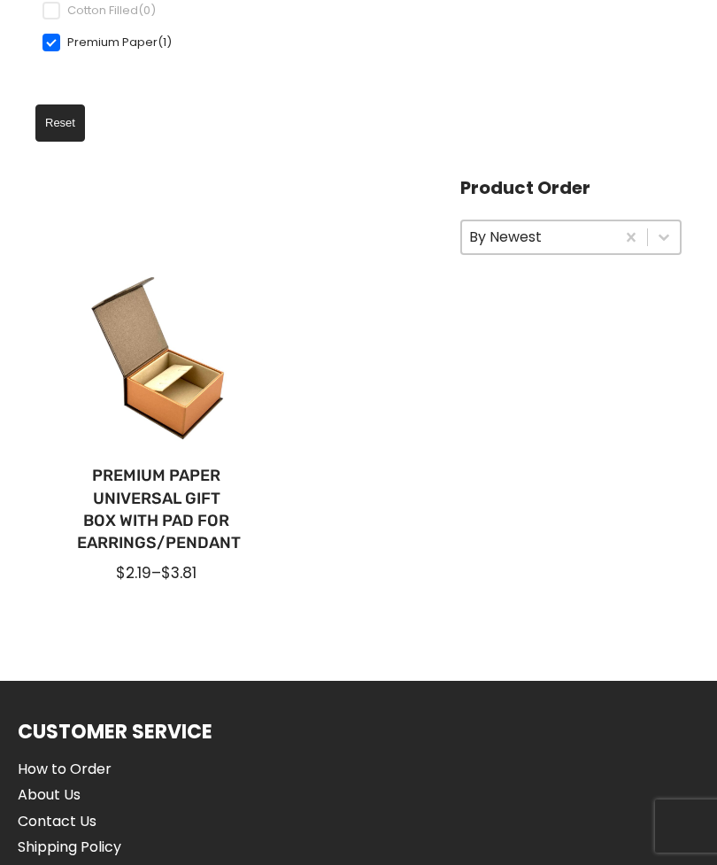 This screenshot has width=717, height=865. I want to click on div: Cotton Filled(0), so click(116, 11).